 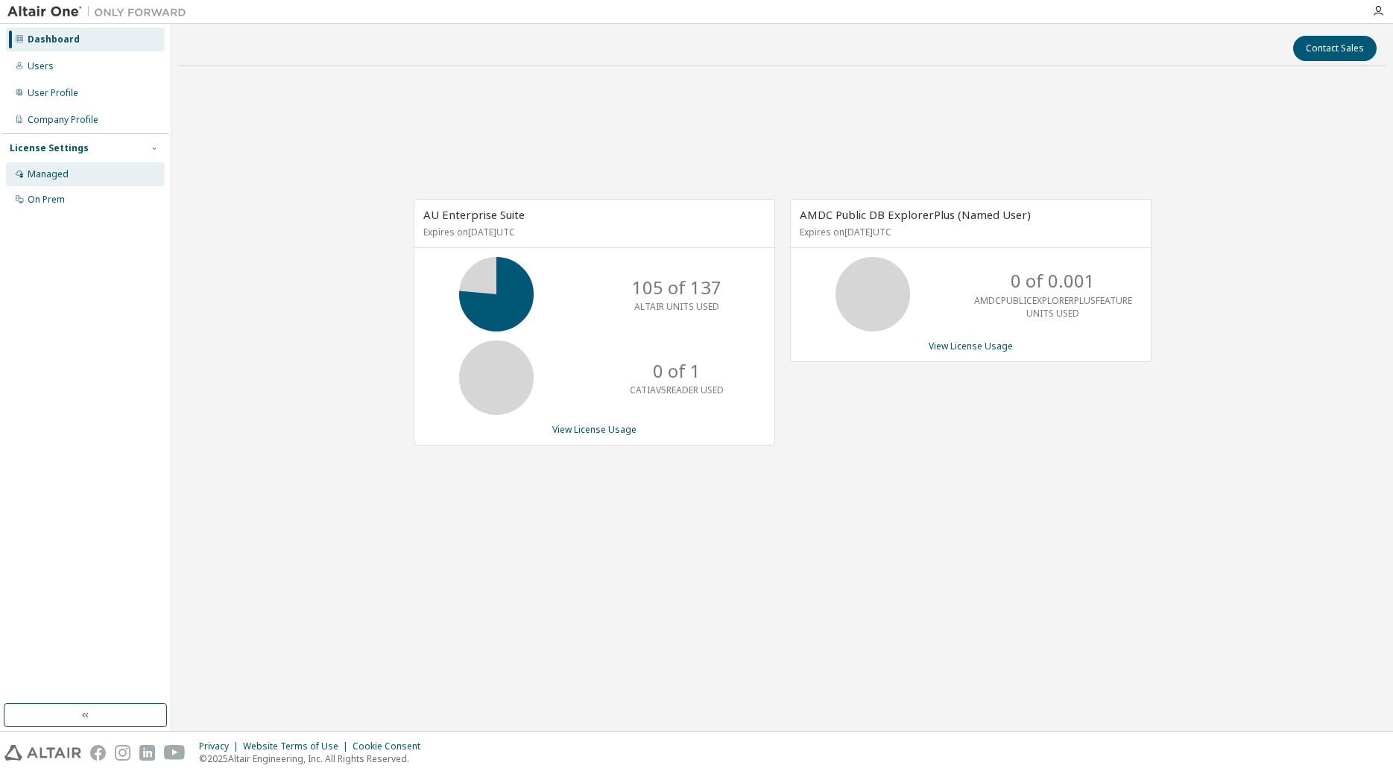 What do you see at coordinates (1052, 281) in the screenshot?
I see `p: 0 of 0.001` at bounding box center [1052, 281].